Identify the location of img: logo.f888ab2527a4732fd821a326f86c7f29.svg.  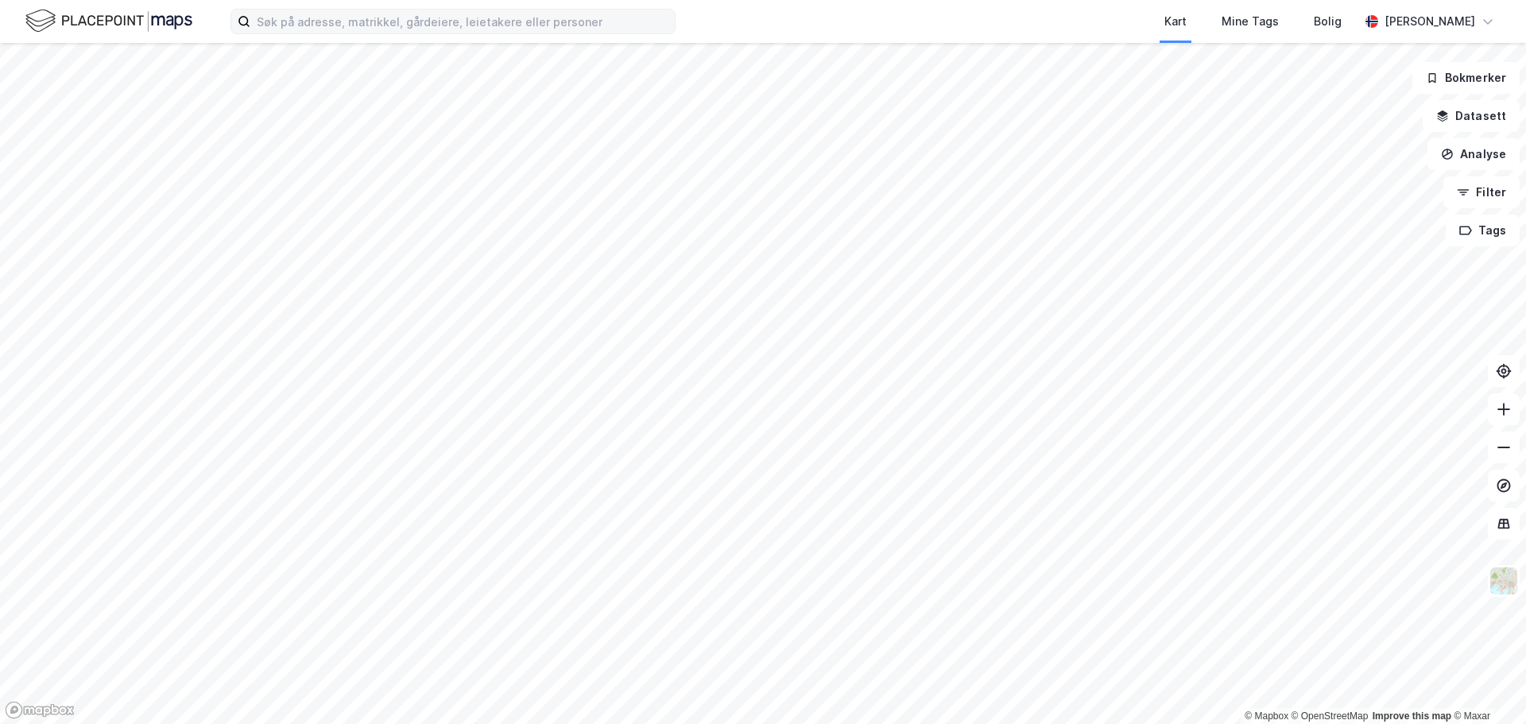
(109, 21).